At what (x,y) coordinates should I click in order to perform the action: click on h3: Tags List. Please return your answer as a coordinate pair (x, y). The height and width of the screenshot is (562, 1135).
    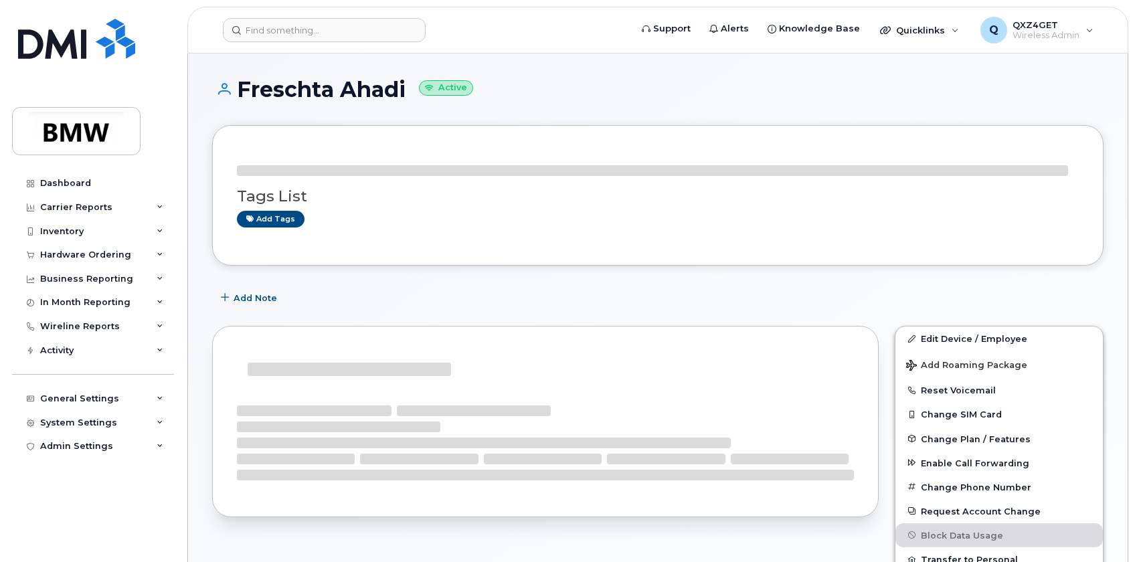
    Looking at the image, I should click on (658, 196).